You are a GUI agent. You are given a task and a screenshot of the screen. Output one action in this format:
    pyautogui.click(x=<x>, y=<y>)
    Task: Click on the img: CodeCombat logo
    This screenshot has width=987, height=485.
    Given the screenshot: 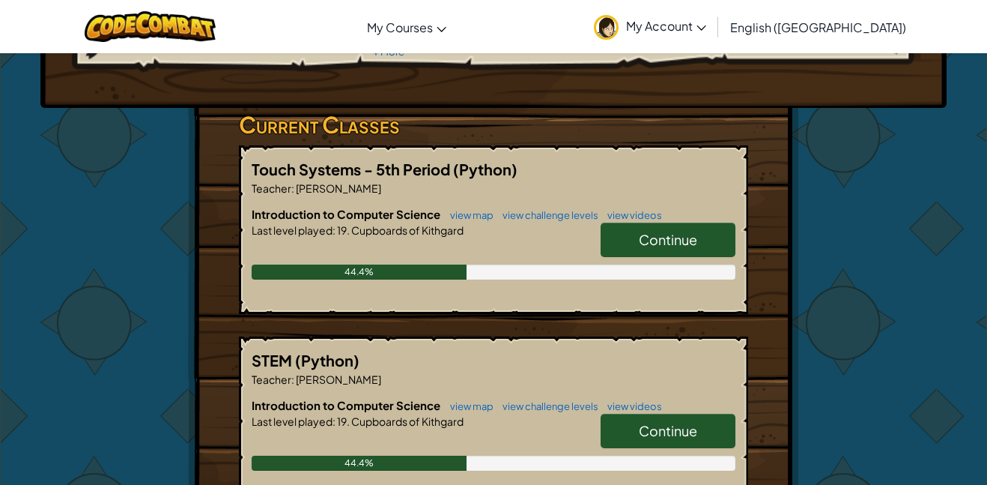 What is the action you would take?
    pyautogui.click(x=150, y=26)
    